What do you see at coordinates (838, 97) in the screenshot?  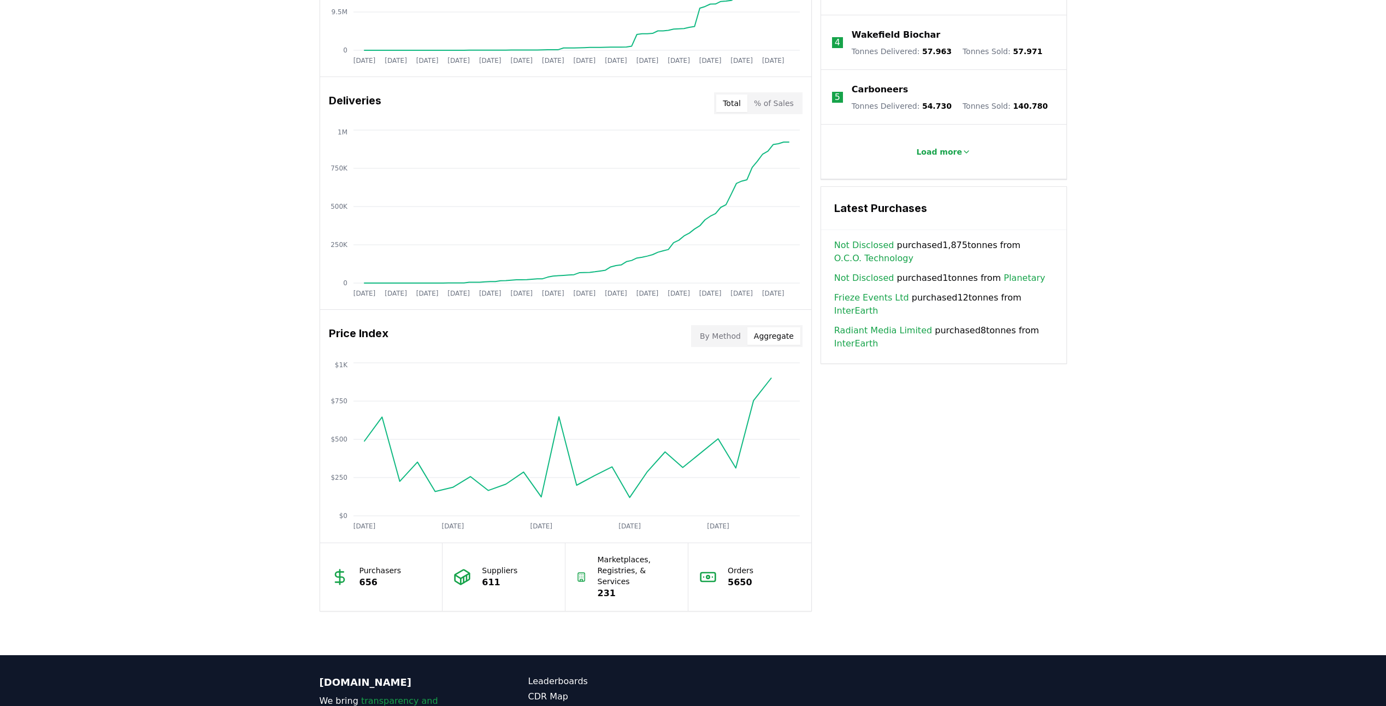 I see `p: 5` at bounding box center [838, 97].